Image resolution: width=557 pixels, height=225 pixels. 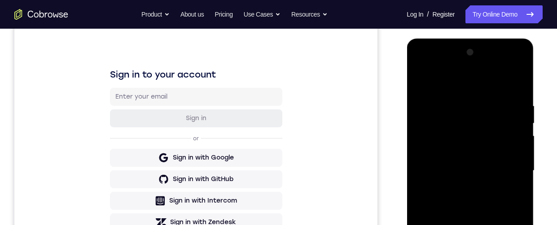 I want to click on div: Sign in with GitHub, so click(x=188, y=173).